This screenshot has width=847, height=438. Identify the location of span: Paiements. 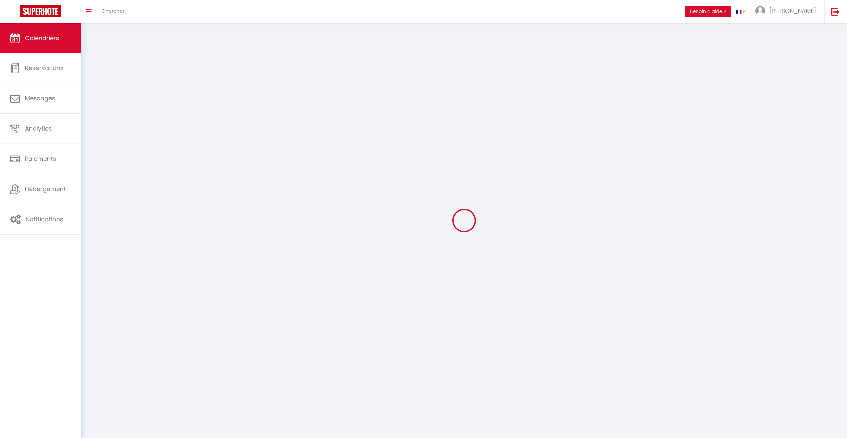
(41, 159).